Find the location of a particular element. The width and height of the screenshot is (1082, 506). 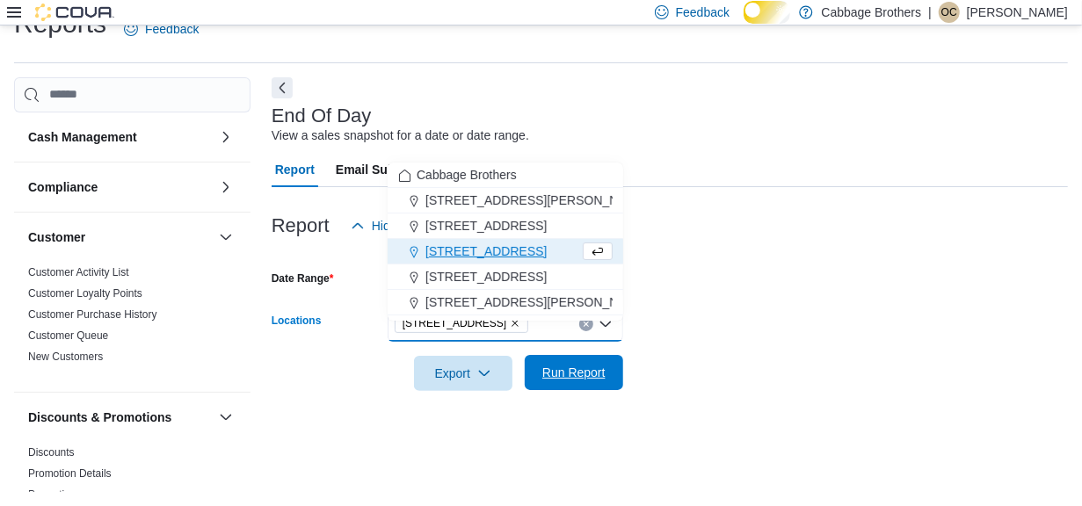

span: Export is located at coordinates (463, 373).